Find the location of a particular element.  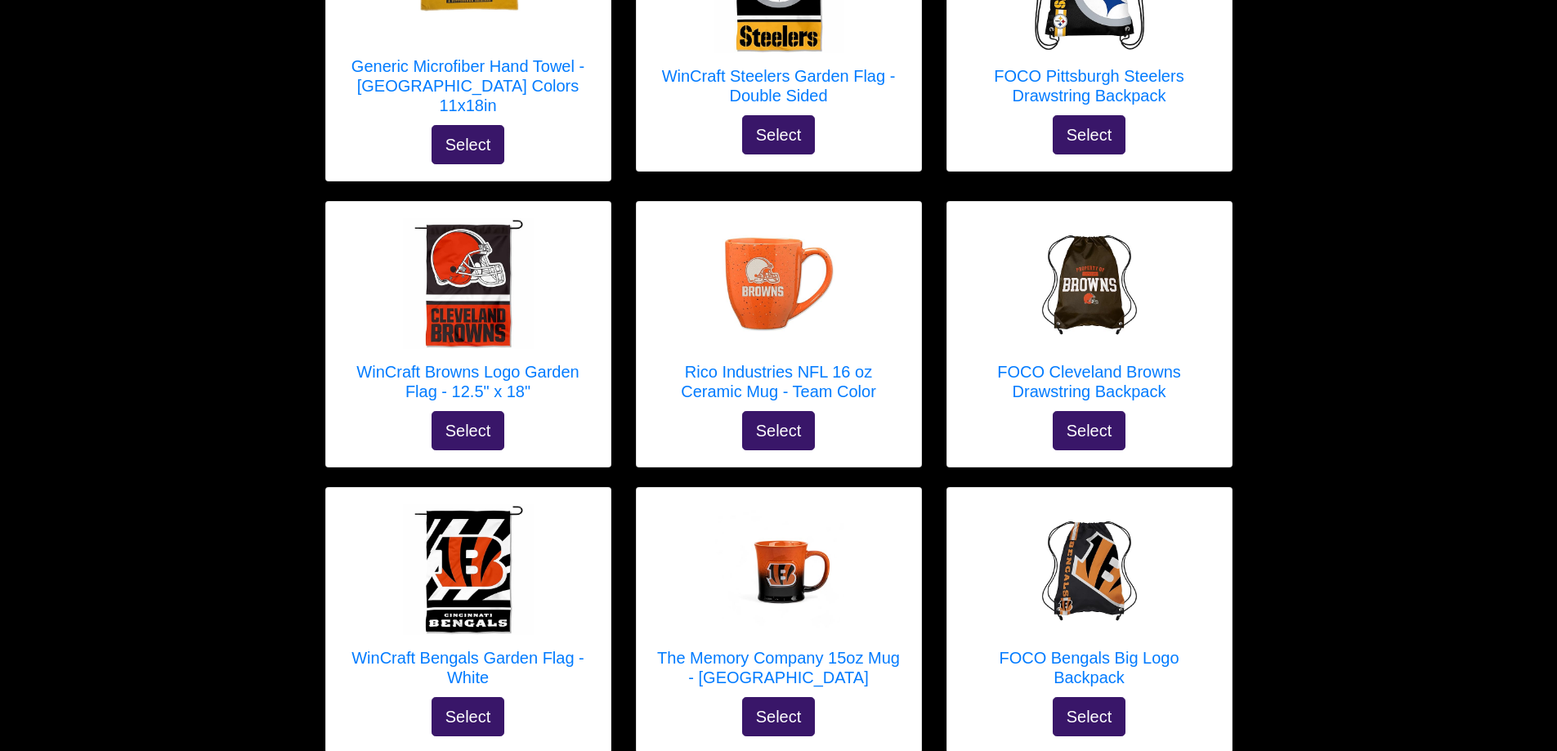

img: FOCO Bengals Big Logo Backpack is located at coordinates (1090, 570).